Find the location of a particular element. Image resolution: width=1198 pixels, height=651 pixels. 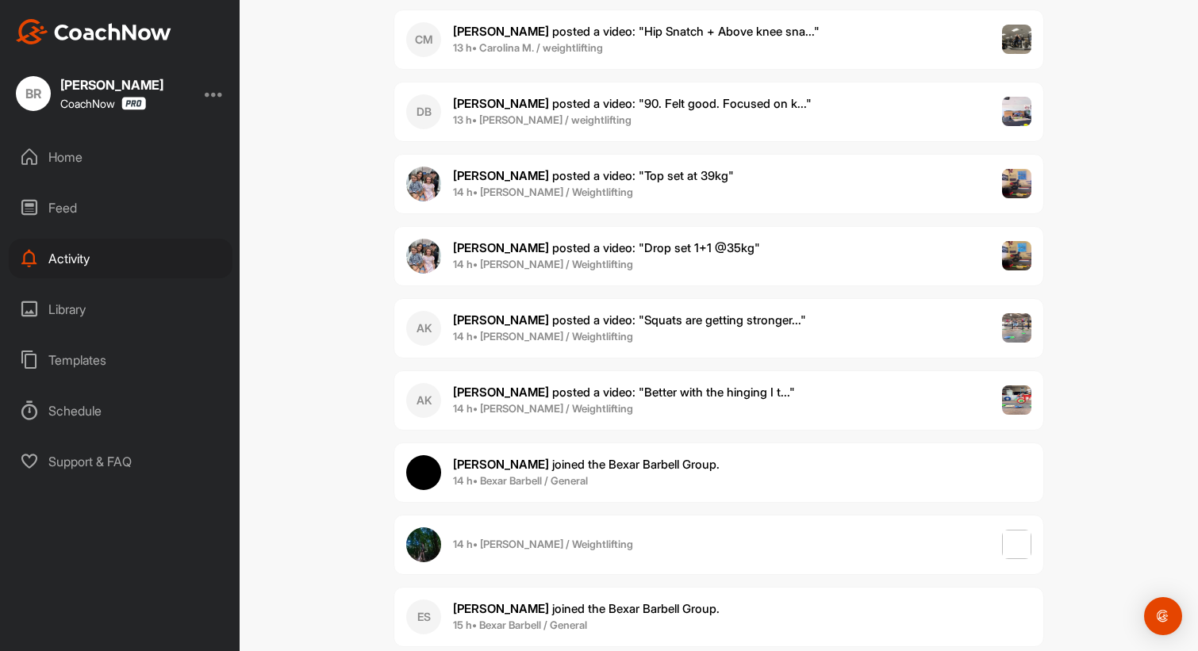

div: Activity is located at coordinates (121, 259).